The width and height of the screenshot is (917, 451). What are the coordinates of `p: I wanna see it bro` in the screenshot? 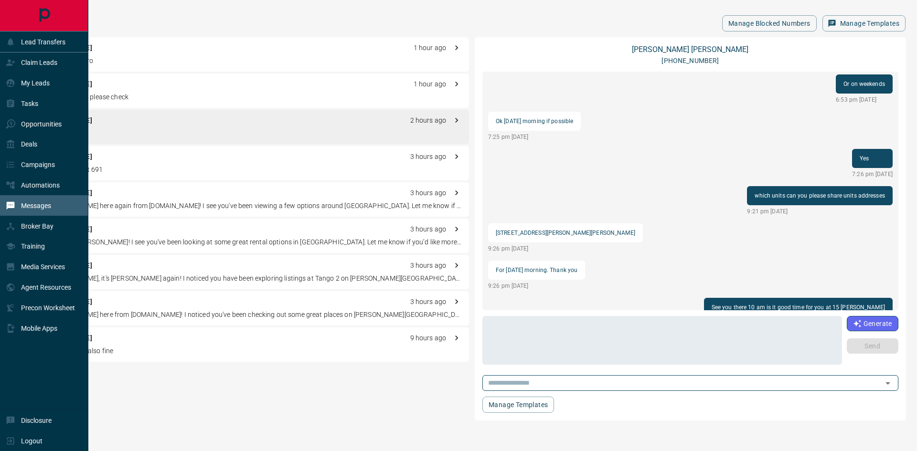 It's located at (251, 61).